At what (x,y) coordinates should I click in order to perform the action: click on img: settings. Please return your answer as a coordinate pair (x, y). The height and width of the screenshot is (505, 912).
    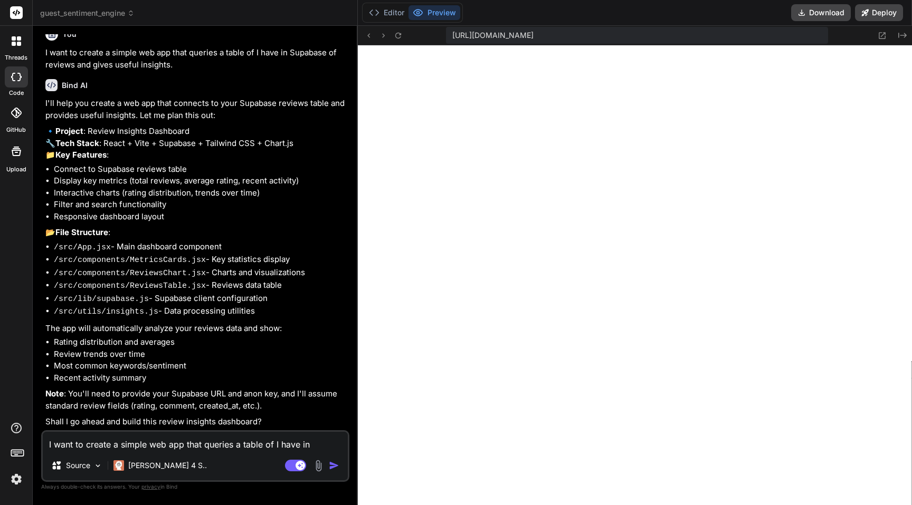
    Looking at the image, I should click on (16, 480).